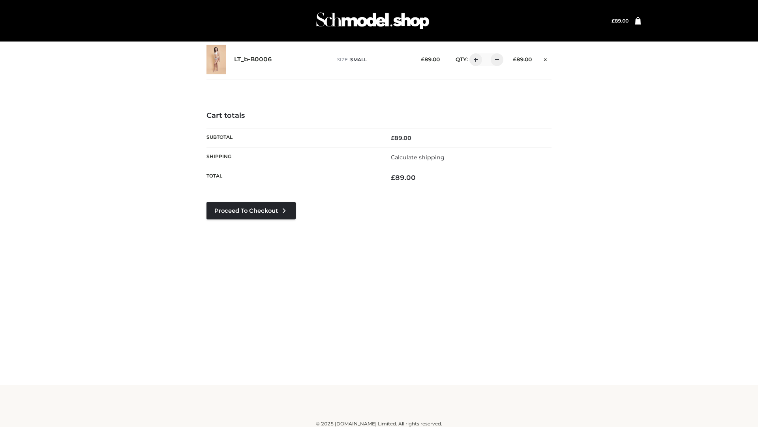 The image size is (758, 427). I want to click on h4: Cart totals, so click(379, 116).